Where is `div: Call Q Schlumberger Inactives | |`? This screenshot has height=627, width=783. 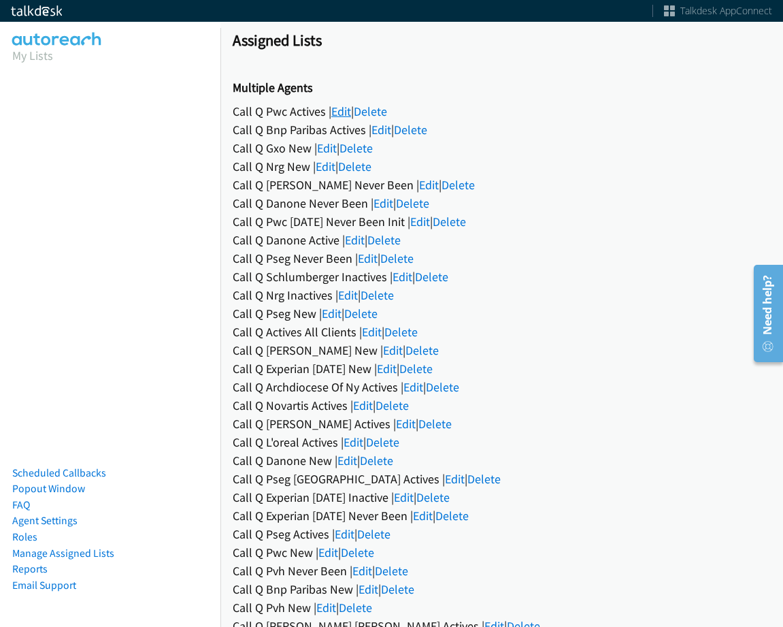 div: Call Q Schlumberger Inactives | | is located at coordinates (501, 276).